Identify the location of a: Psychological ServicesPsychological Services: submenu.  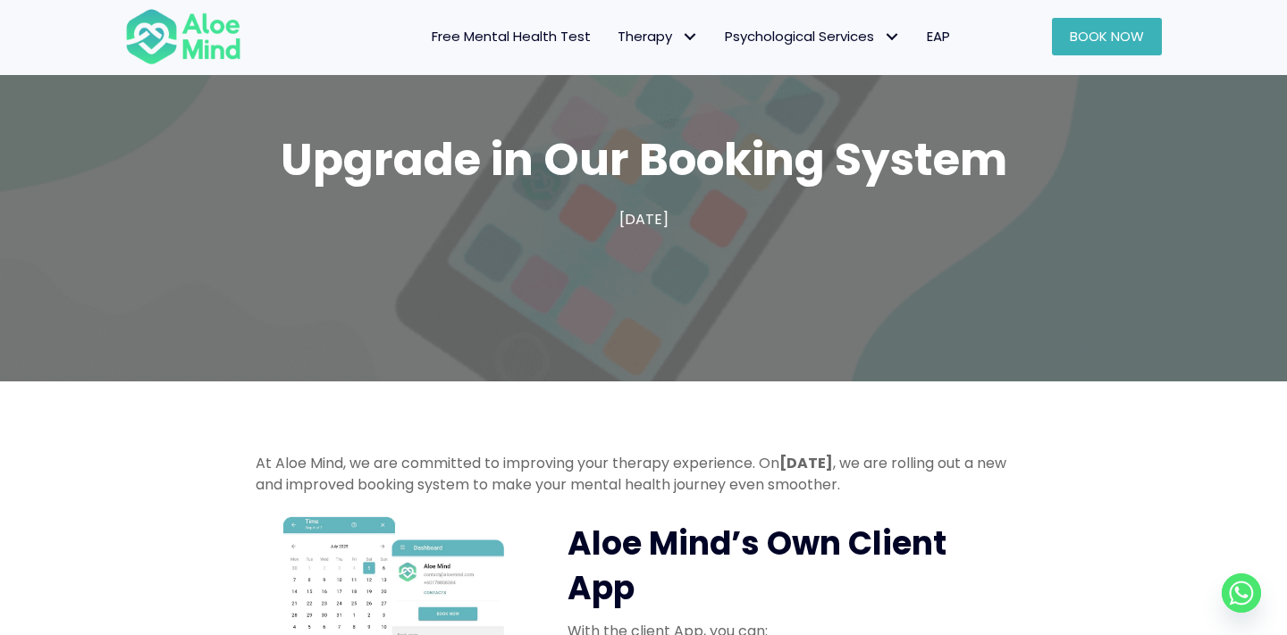
(812, 37).